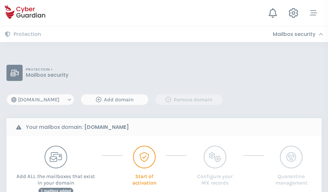 The image size is (328, 192). I want to click on h3: Mailbox security, so click(295, 34).